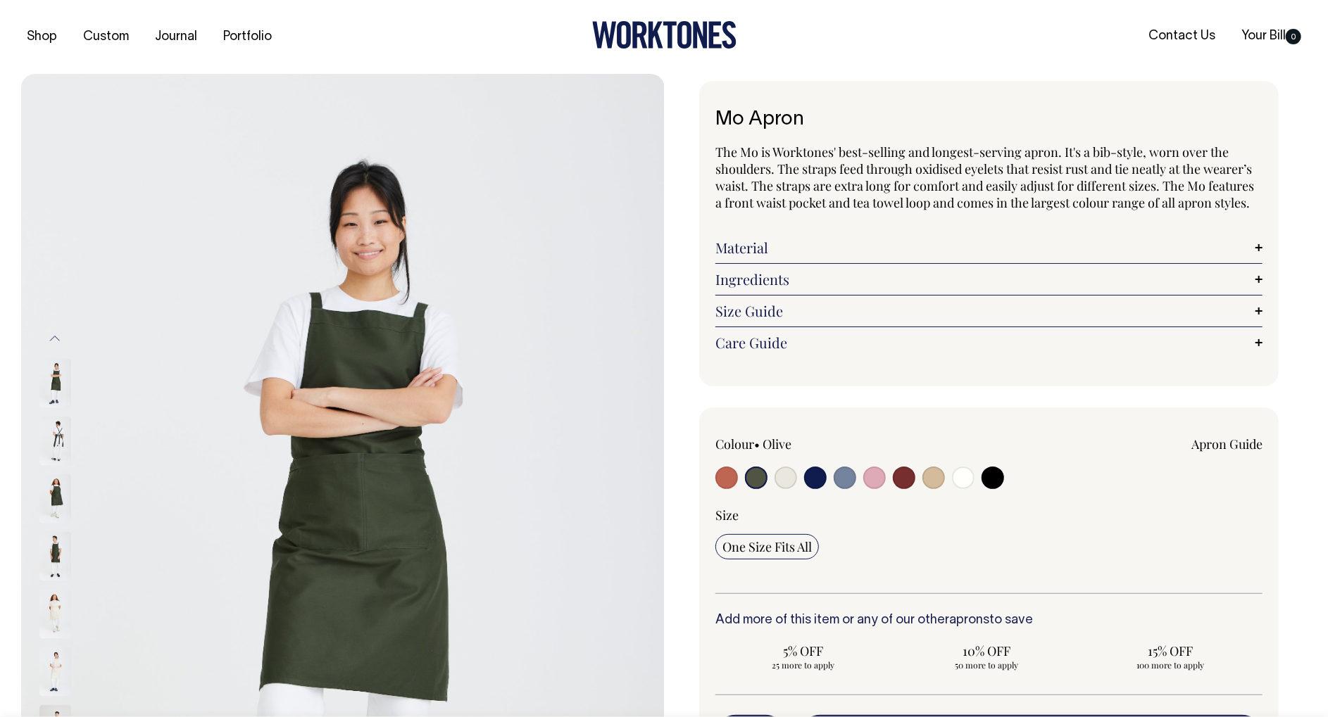 This screenshot has height=717, width=1328. What do you see at coordinates (176, 37) in the screenshot?
I see `a: Journal` at bounding box center [176, 37].